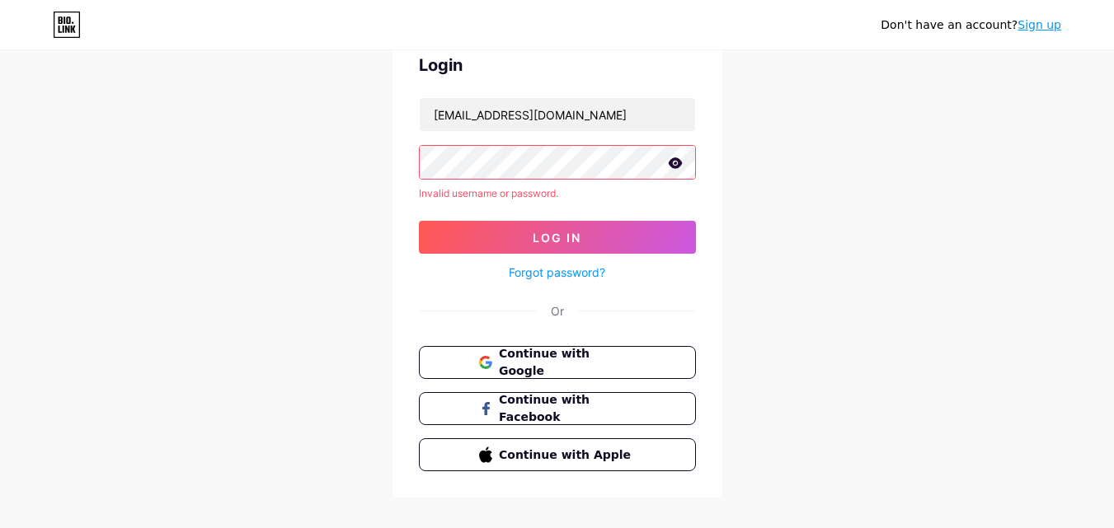  What do you see at coordinates (1039, 25) in the screenshot?
I see `a: Sign up` at bounding box center [1039, 25].